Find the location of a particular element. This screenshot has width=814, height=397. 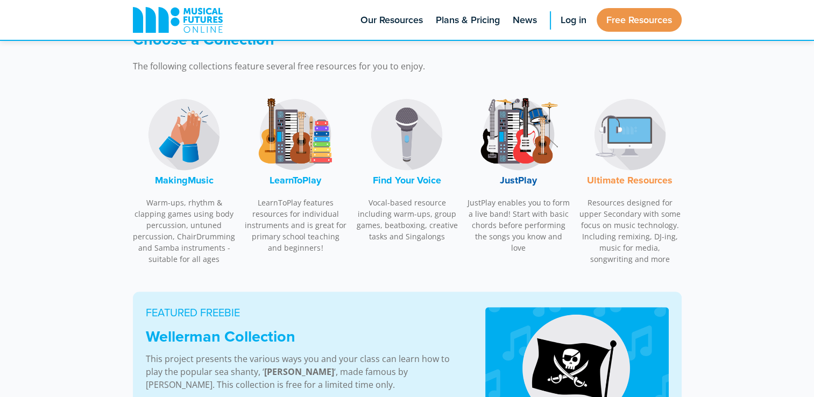

img: Find Your Voice Logo is located at coordinates (407, 134).